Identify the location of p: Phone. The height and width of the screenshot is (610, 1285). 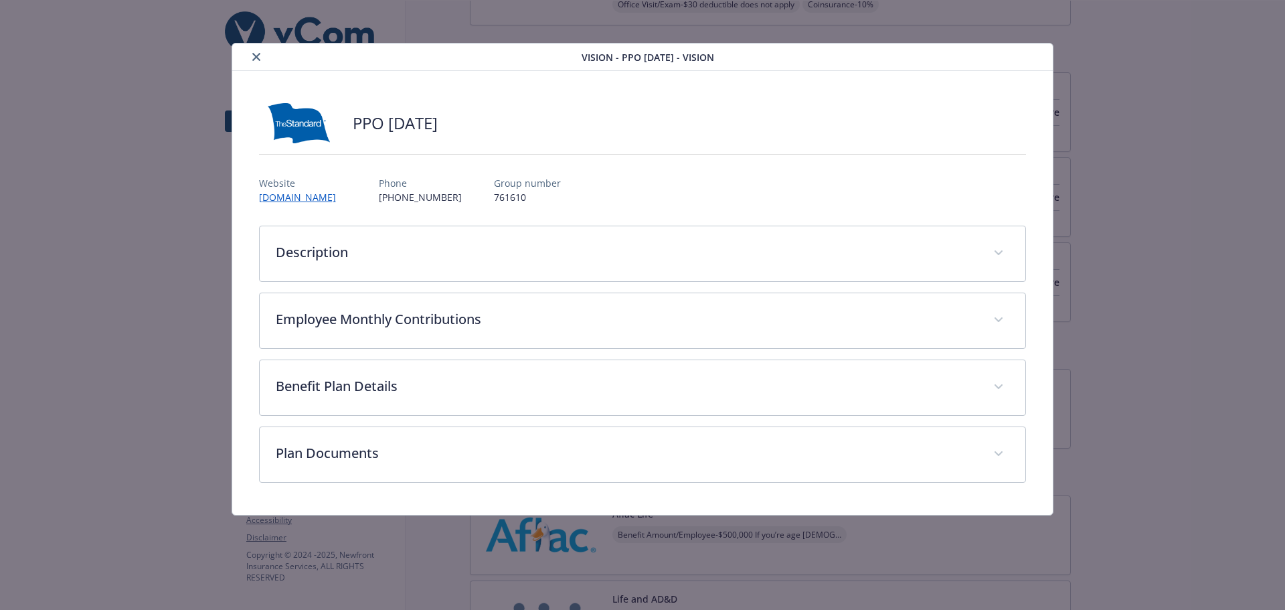
(420, 183).